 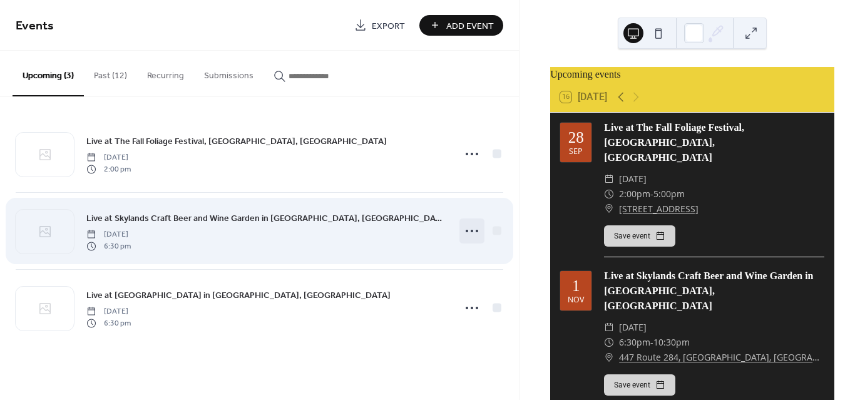 What do you see at coordinates (110, 73) in the screenshot?
I see `button: Past (12)` at bounding box center [110, 73].